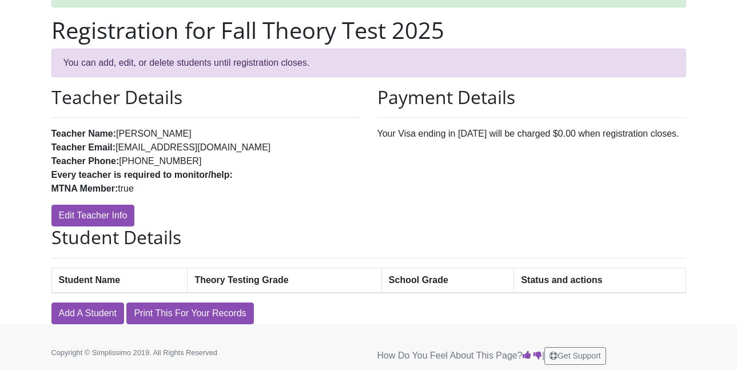  What do you see at coordinates (448, 280) in the screenshot?
I see `th: School Grade` at bounding box center [448, 280].